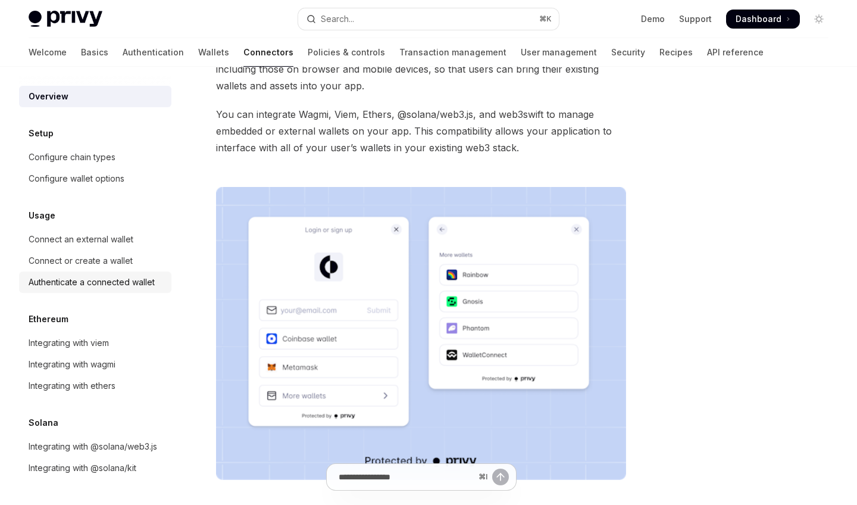 Image resolution: width=857 pixels, height=505 pixels. What do you see at coordinates (95, 157) in the screenshot?
I see `a: Configure chain types` at bounding box center [95, 157].